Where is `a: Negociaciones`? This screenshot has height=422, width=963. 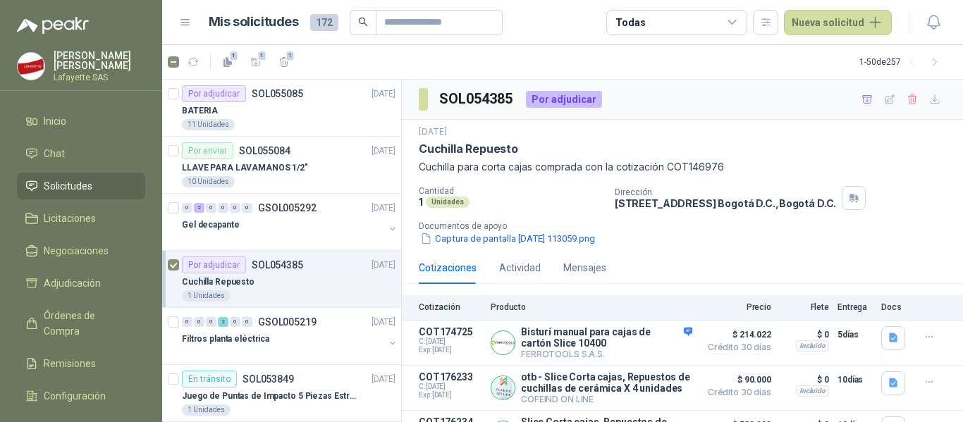
a: Negociaciones is located at coordinates (81, 251).